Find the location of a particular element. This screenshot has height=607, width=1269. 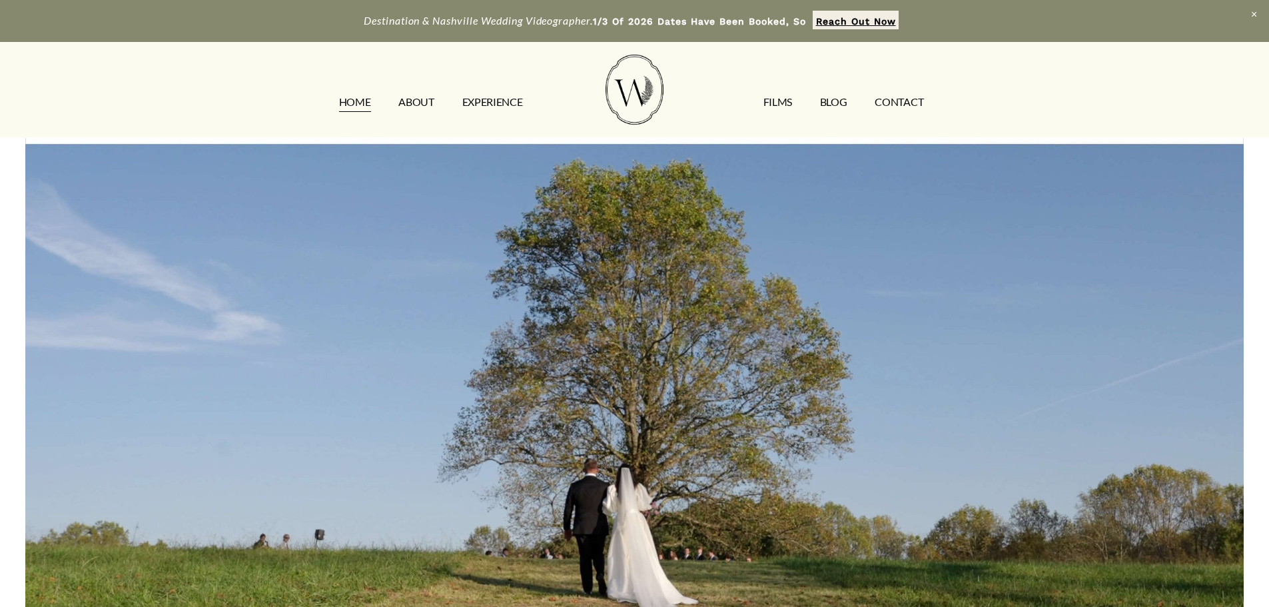

a: FILMS is located at coordinates (778, 102).